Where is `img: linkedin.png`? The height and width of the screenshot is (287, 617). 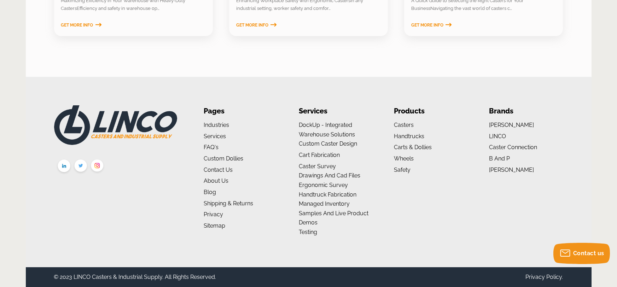
img: linkedin.png is located at coordinates (64, 167).